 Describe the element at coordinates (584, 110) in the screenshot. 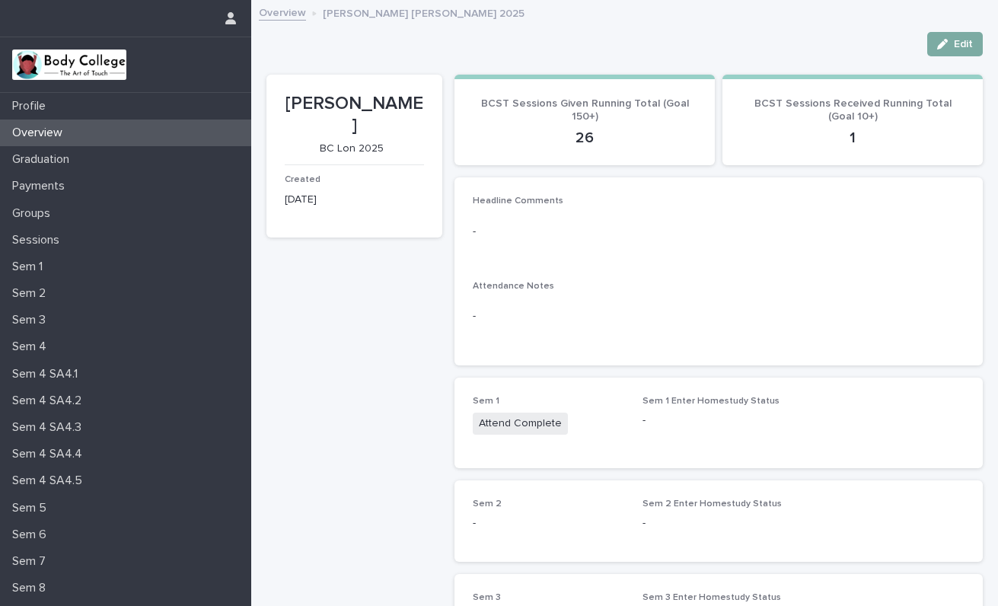

I see `span: BCST Sessions Given Running Total (Goal 150+)` at that location.